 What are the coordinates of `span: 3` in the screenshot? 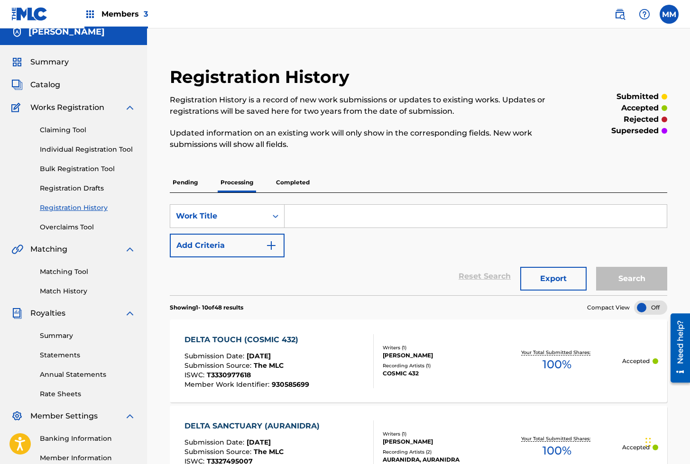 It's located at (146, 14).